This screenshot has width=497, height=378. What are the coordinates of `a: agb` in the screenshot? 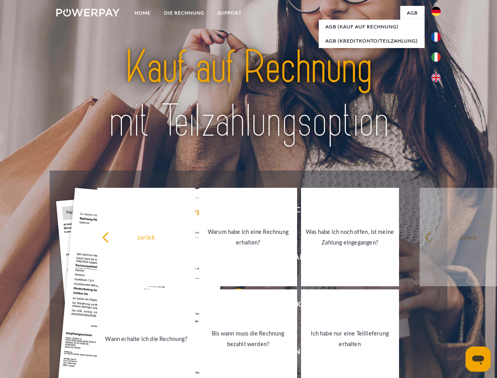 It's located at (412, 13).